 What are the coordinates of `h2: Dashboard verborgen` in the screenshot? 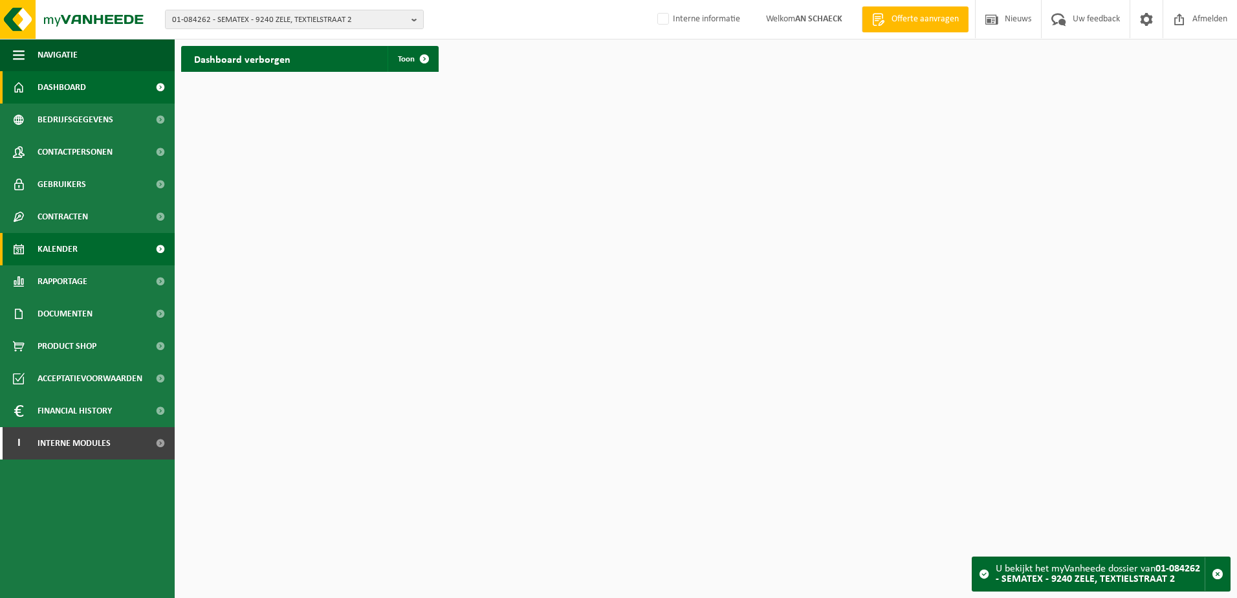 It's located at (242, 58).